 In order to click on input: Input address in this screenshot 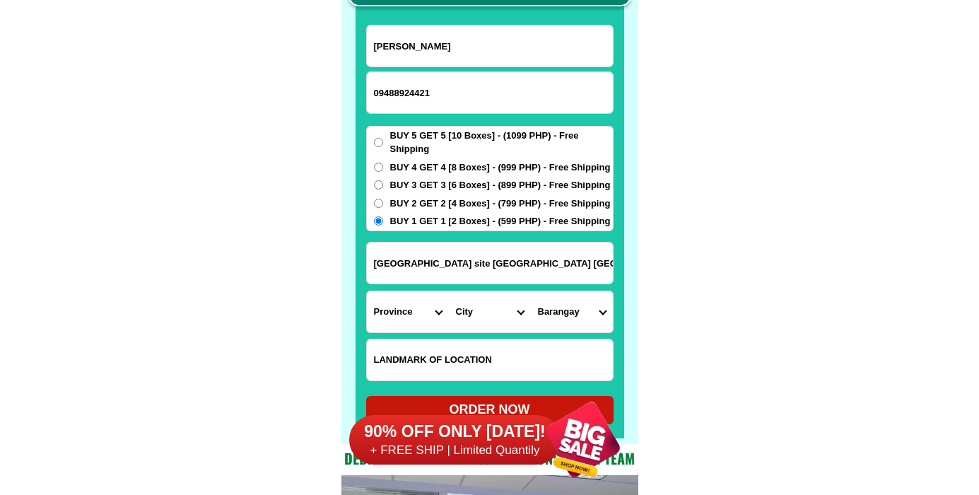, I will do `click(490, 263)`.